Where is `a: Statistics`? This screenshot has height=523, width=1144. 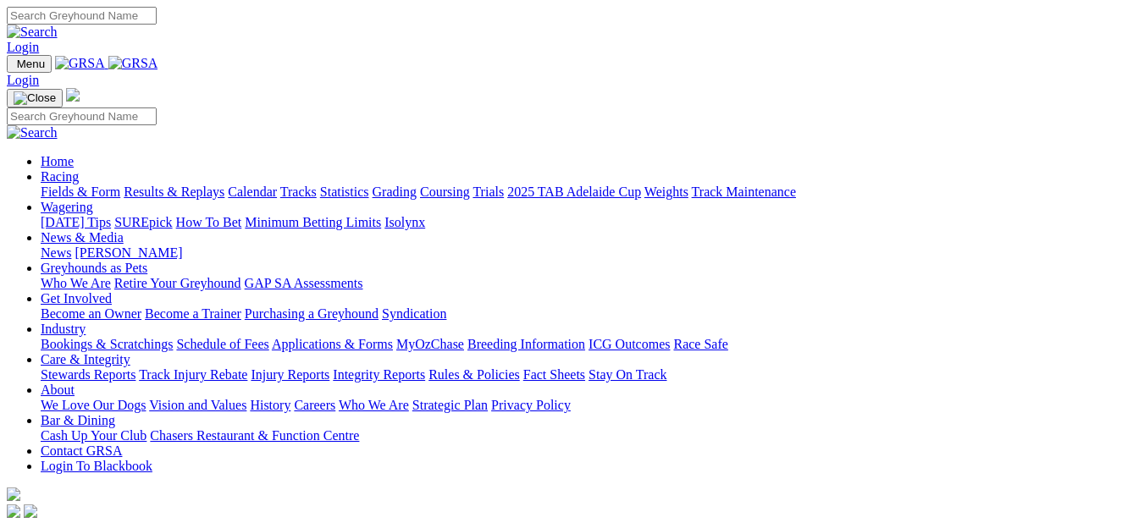 a: Statistics is located at coordinates (345, 191).